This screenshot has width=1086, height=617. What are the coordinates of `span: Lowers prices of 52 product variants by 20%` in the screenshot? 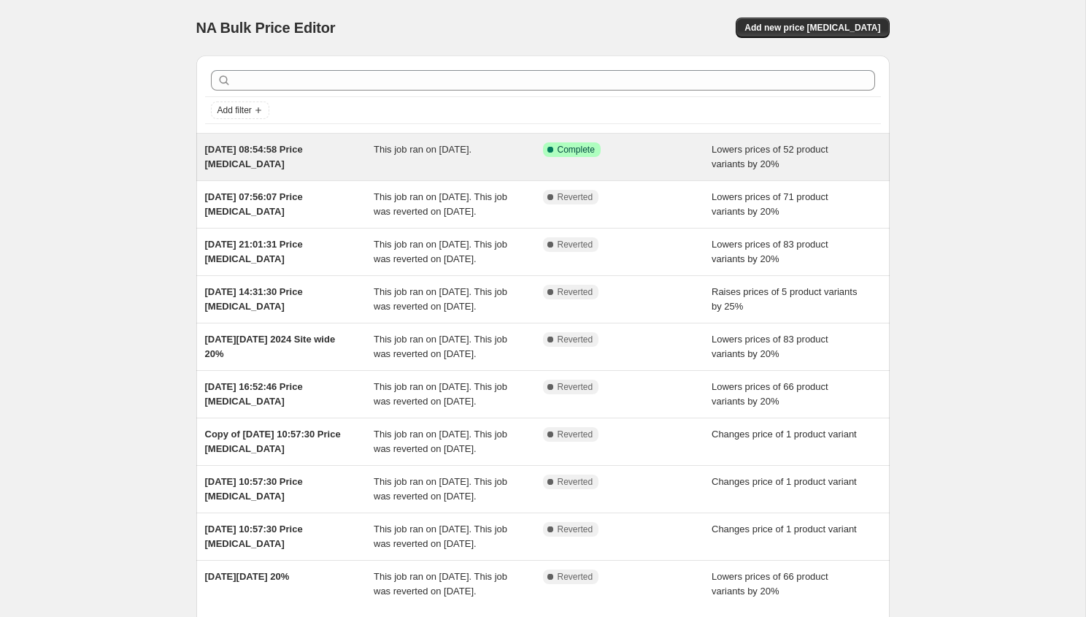 It's located at (770, 156).